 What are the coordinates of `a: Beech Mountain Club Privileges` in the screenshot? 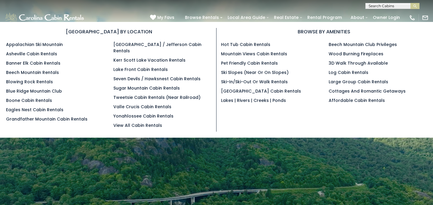 It's located at (363, 45).